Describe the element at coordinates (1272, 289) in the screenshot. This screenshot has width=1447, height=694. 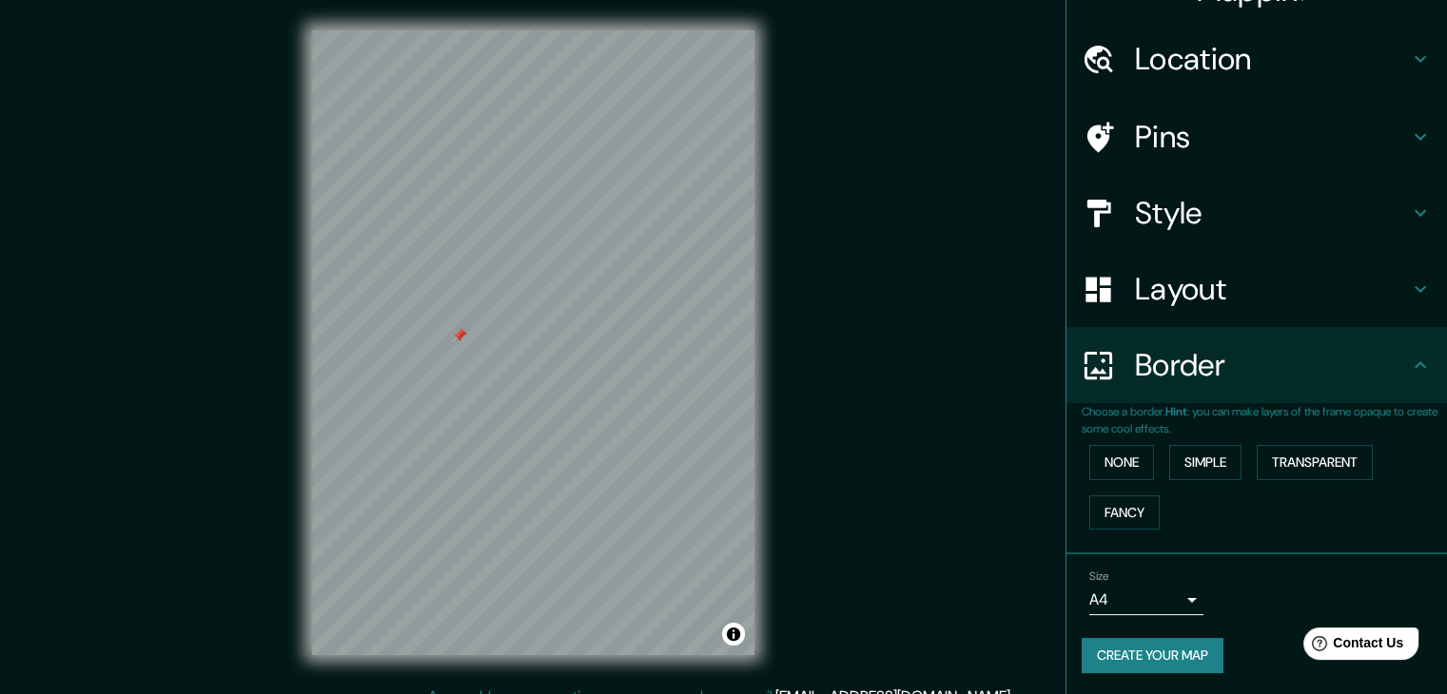
I see `h4: Layout` at that location.